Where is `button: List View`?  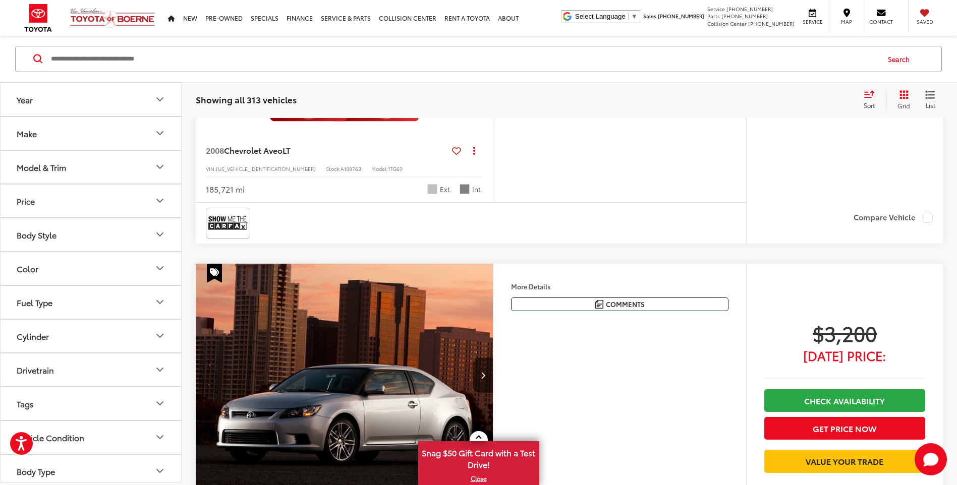 button: List View is located at coordinates (931, 100).